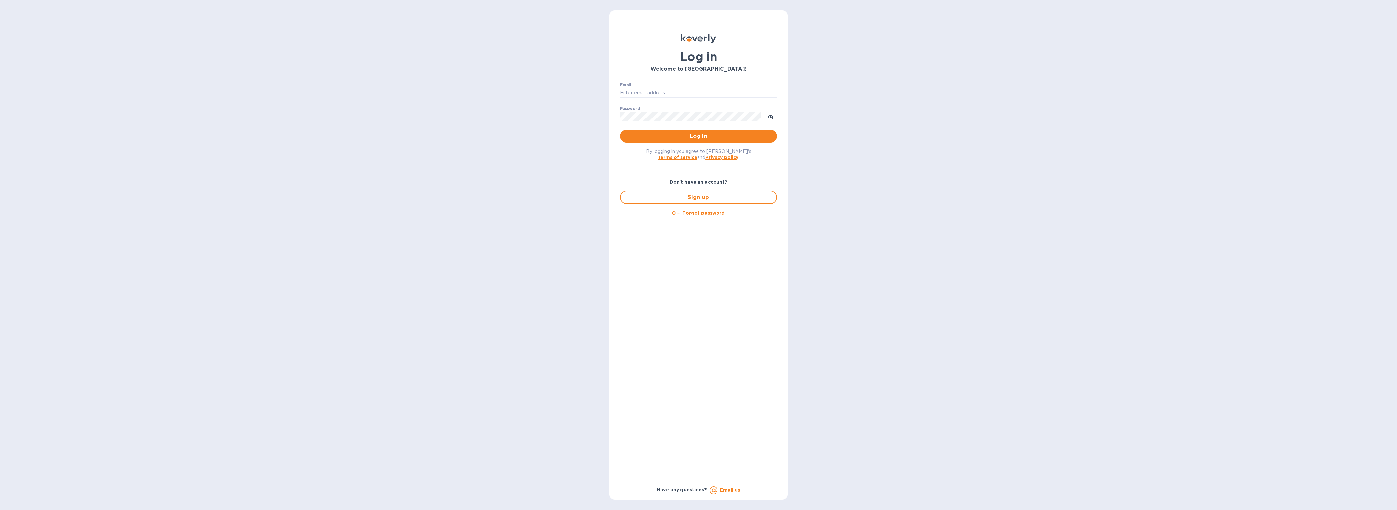 Image resolution: width=1397 pixels, height=510 pixels. What do you see at coordinates (770, 116) in the screenshot?
I see `button: toggle password visibility` at bounding box center [770, 116].